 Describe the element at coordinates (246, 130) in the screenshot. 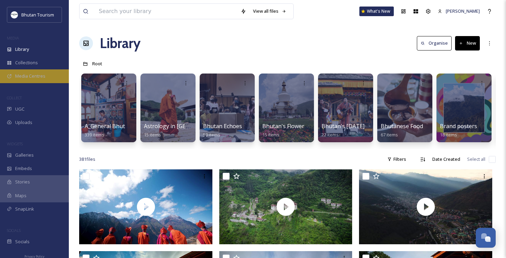

I see `a: Bhutan Echoes Literature Festival50 items` at that location.